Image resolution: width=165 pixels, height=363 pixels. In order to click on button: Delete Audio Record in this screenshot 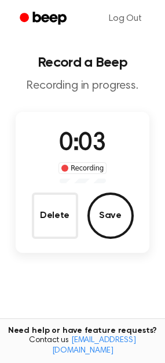, I will do `click(55, 215)`.